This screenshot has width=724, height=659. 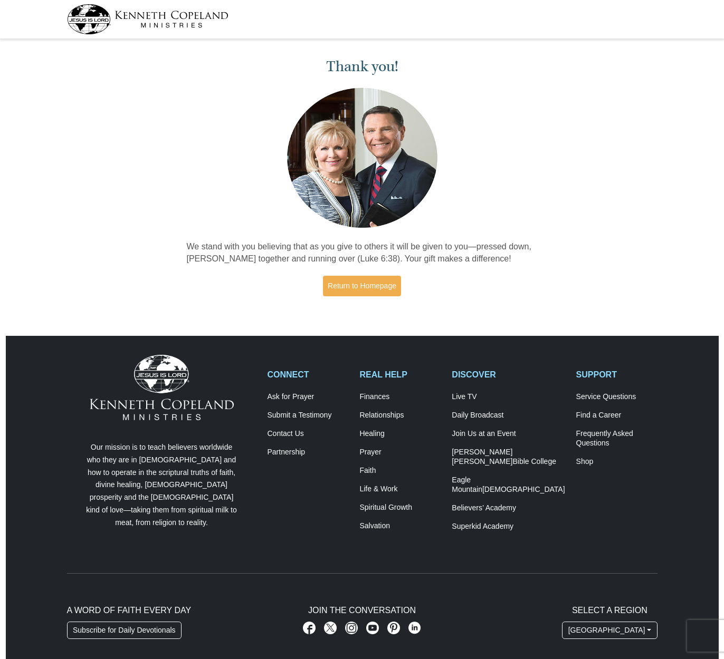 I want to click on img: Kenneth Copeland Ministries, so click(x=161, y=388).